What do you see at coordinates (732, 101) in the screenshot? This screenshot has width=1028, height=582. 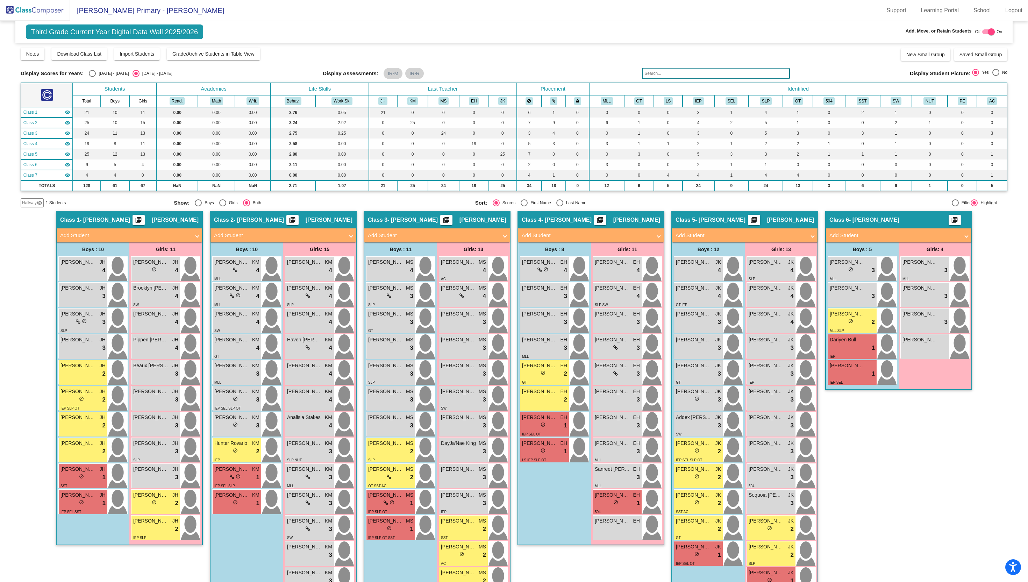 I see `button: SEL` at bounding box center [732, 101].